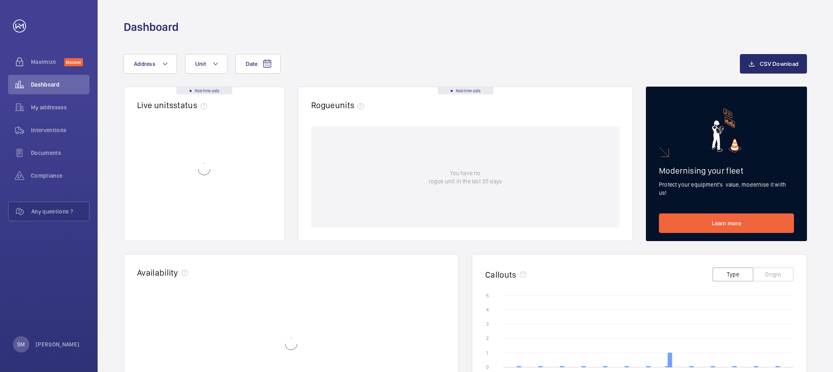 This screenshot has width=833, height=372. What do you see at coordinates (151, 27) in the screenshot?
I see `h1: Dashboard` at bounding box center [151, 27].